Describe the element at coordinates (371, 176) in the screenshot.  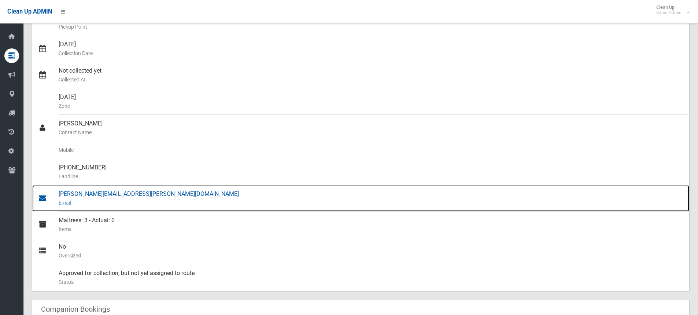
I see `small: Landline` at that location.